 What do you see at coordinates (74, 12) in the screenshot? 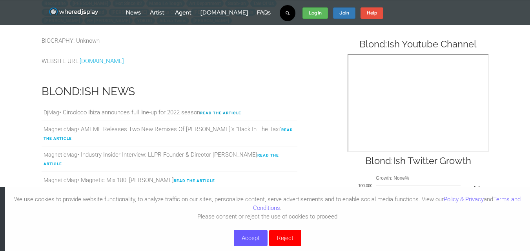
I see `img: WhereDJsPlay` at bounding box center [74, 12].